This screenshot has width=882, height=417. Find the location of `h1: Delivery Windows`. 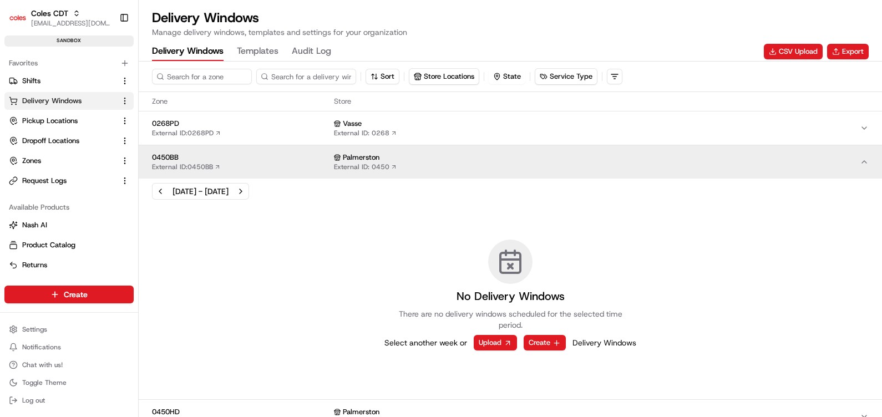

h1: Delivery Windows is located at coordinates (280, 18).